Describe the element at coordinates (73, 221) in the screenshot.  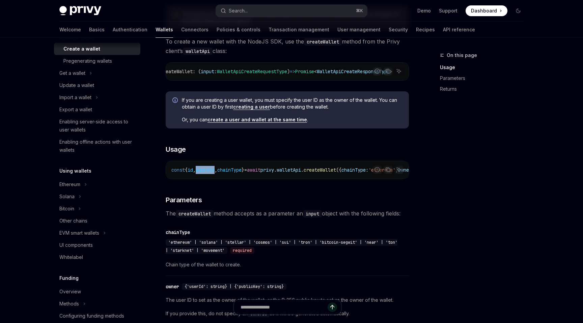
I see `div: Other chains` at that location.